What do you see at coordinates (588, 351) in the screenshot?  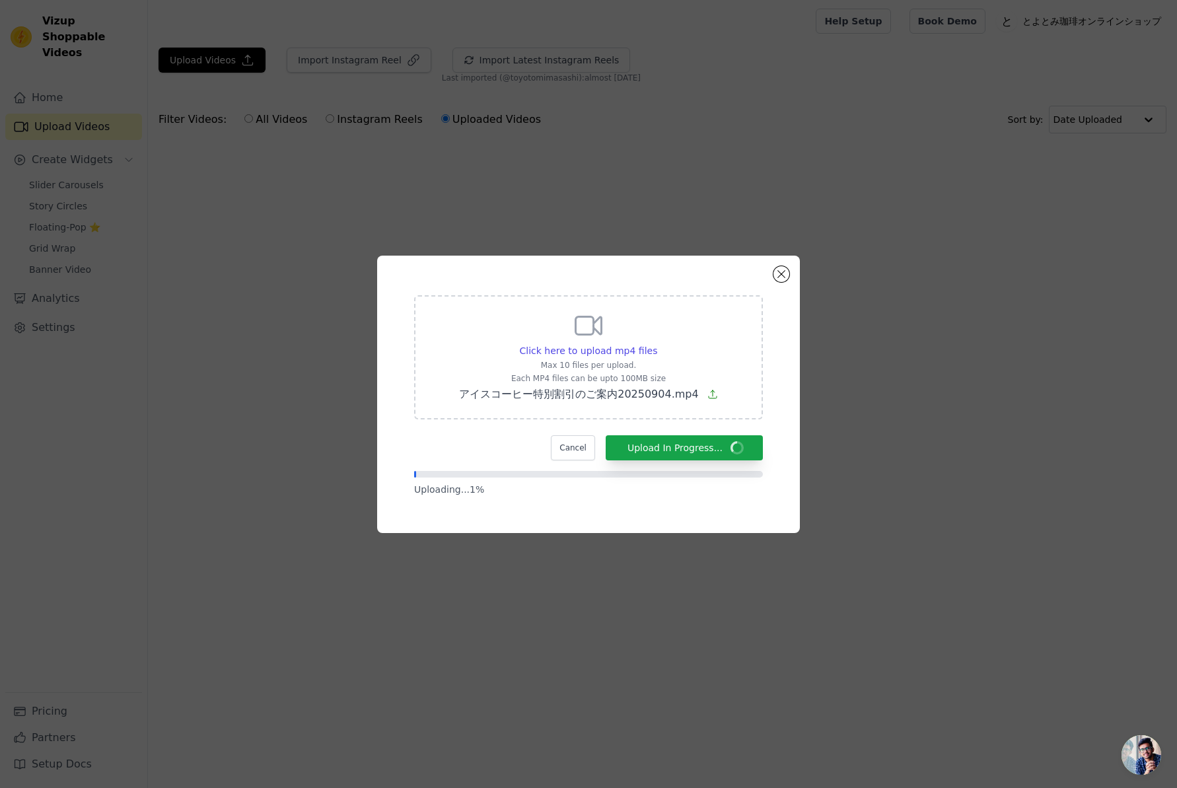 I see `span: Click here to upload mp4 files` at bounding box center [588, 351].